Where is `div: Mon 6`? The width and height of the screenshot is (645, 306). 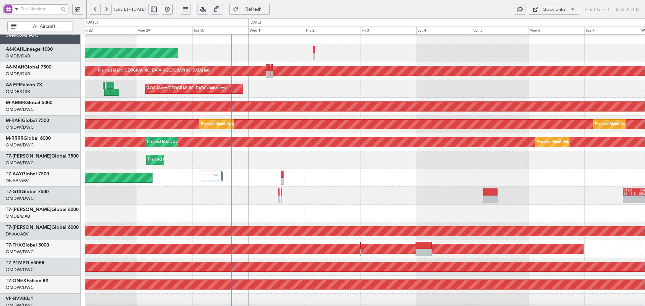 div: Mon 6 is located at coordinates (556, 31).